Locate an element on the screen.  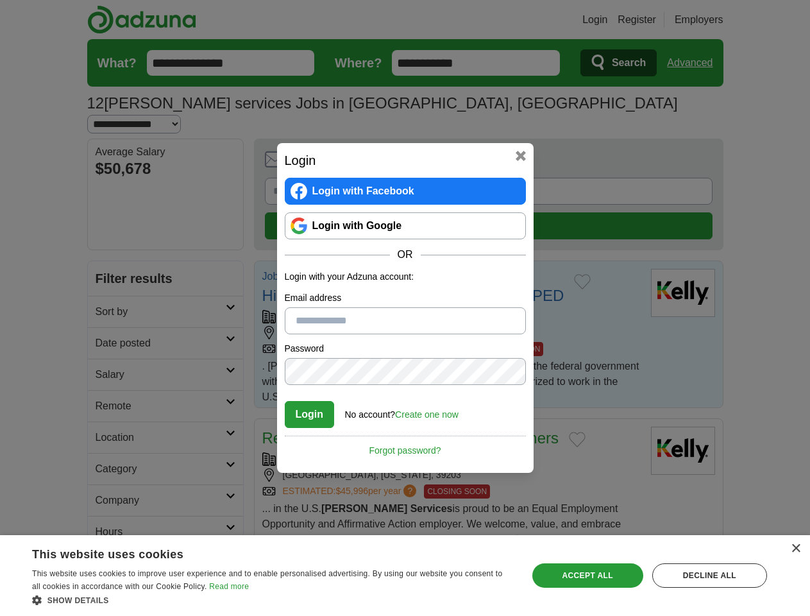
div: Accept all is located at coordinates (588, 576).